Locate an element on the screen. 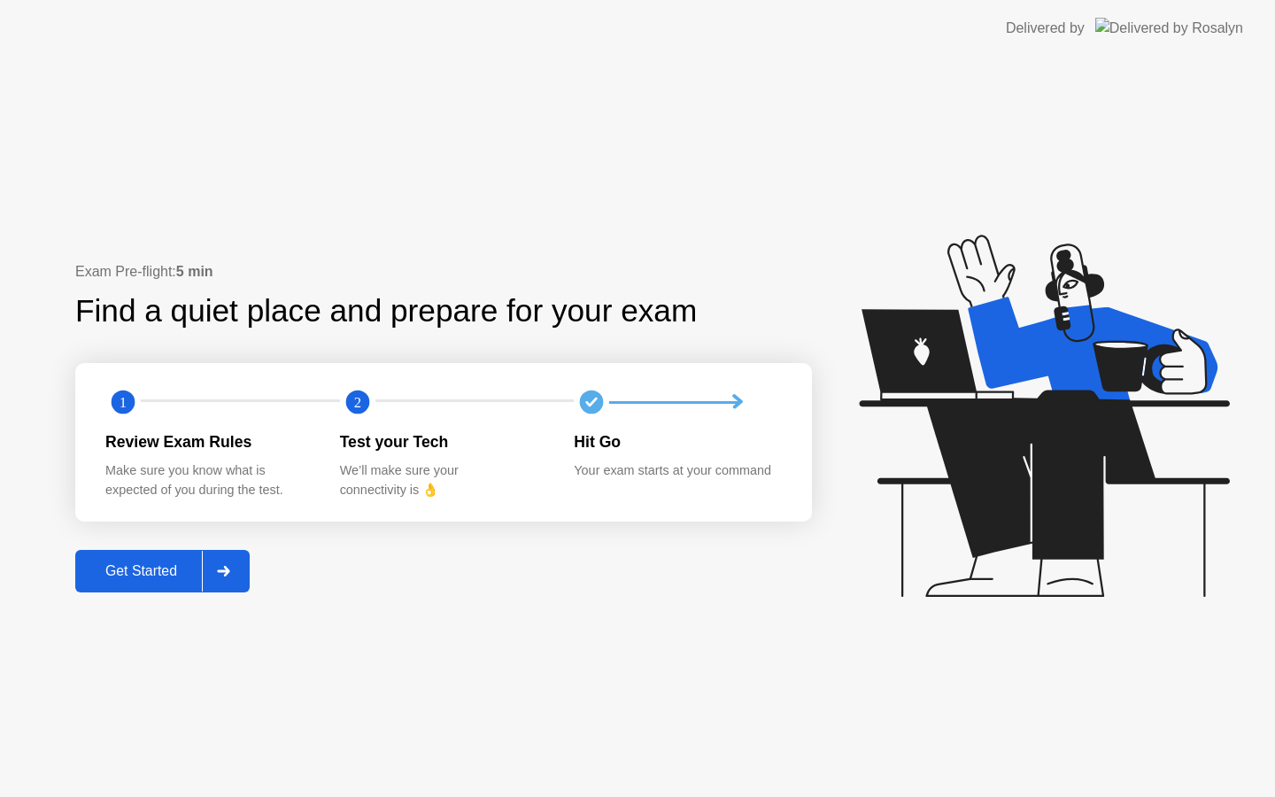 The image size is (1275, 797). div: We’ll make sure your connectivity is 👌 is located at coordinates (443, 480).